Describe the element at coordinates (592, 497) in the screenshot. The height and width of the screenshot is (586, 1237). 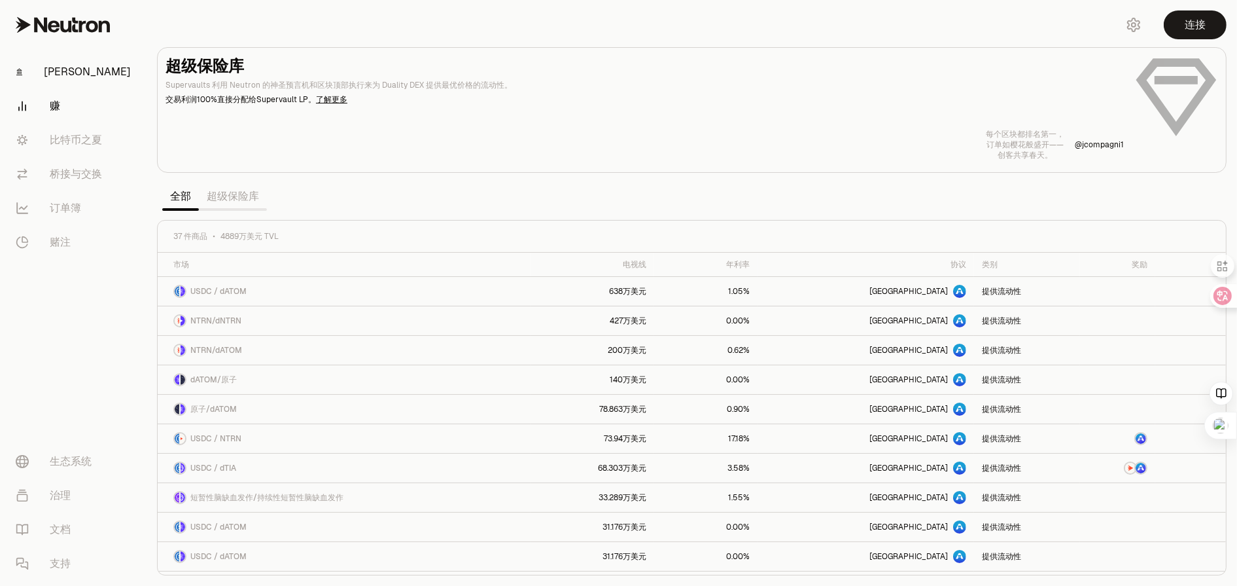
I see `a: 33.289万美元` at that location.